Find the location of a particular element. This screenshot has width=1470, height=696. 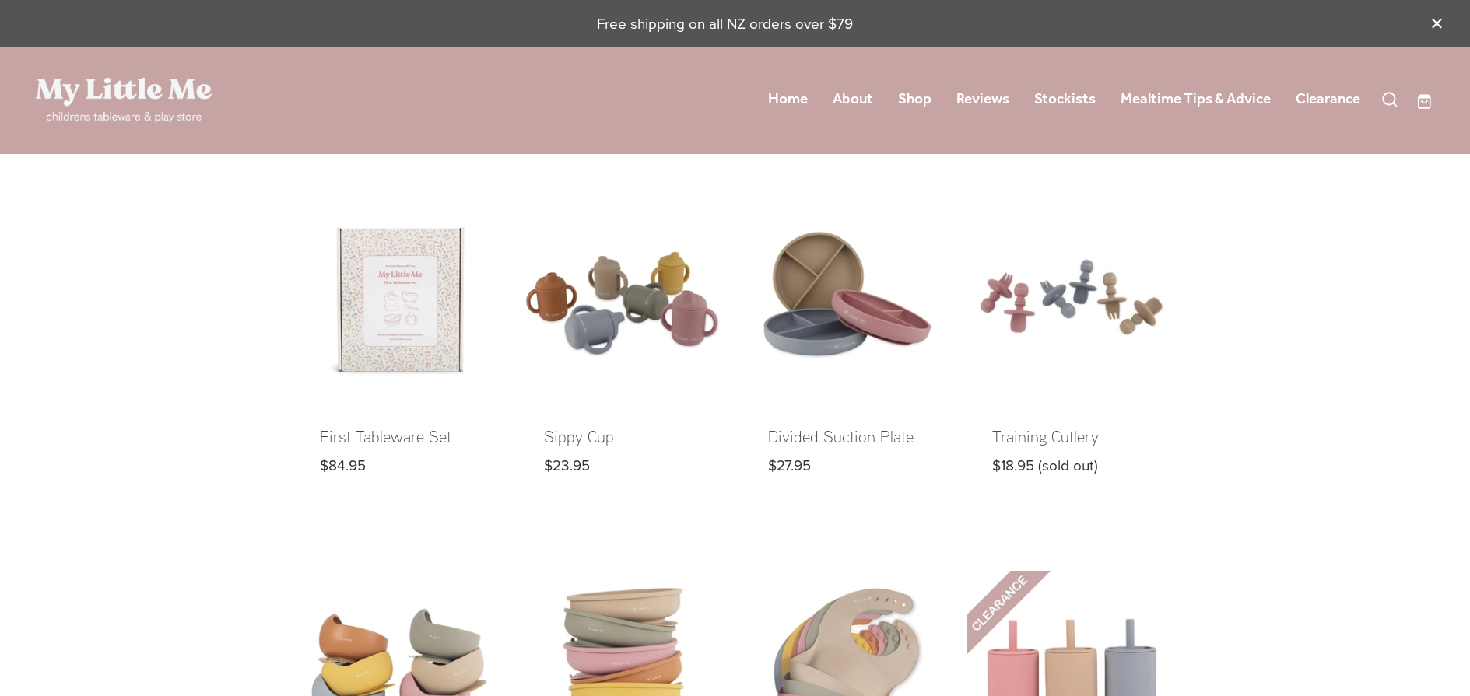

a: About is located at coordinates (853, 100).